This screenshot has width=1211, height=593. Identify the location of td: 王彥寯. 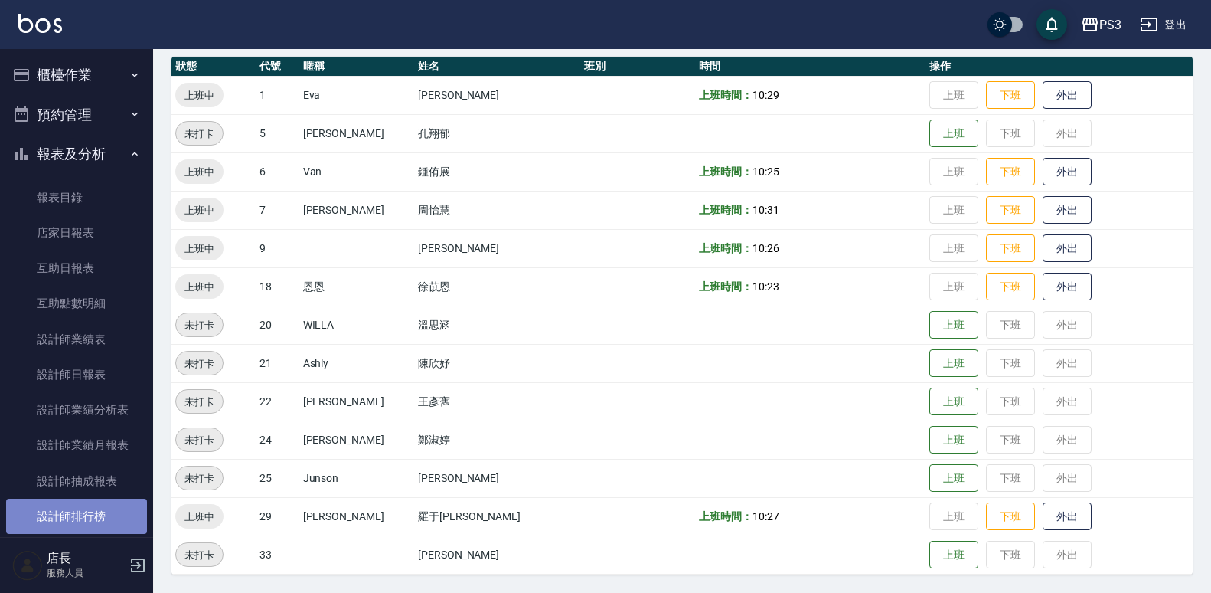
(497, 401).